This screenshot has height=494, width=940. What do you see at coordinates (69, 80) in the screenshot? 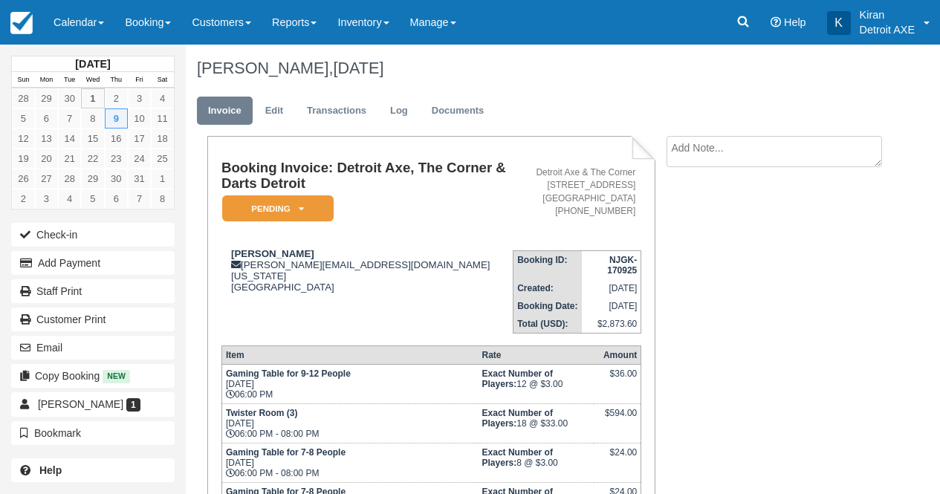
I see `th: Tue` at bounding box center [69, 80].